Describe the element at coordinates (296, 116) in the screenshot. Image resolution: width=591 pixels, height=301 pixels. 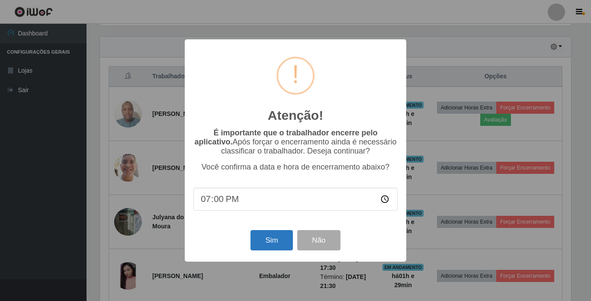
I see `h2: Atenção!` at that location.